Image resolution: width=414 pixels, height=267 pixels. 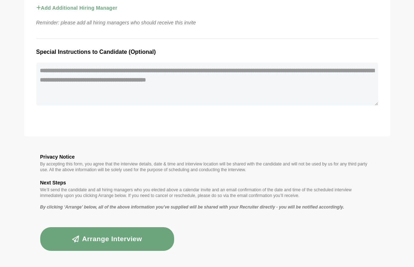 What do you see at coordinates (207, 183) in the screenshot?
I see `h3: Next Steps` at bounding box center [207, 183].